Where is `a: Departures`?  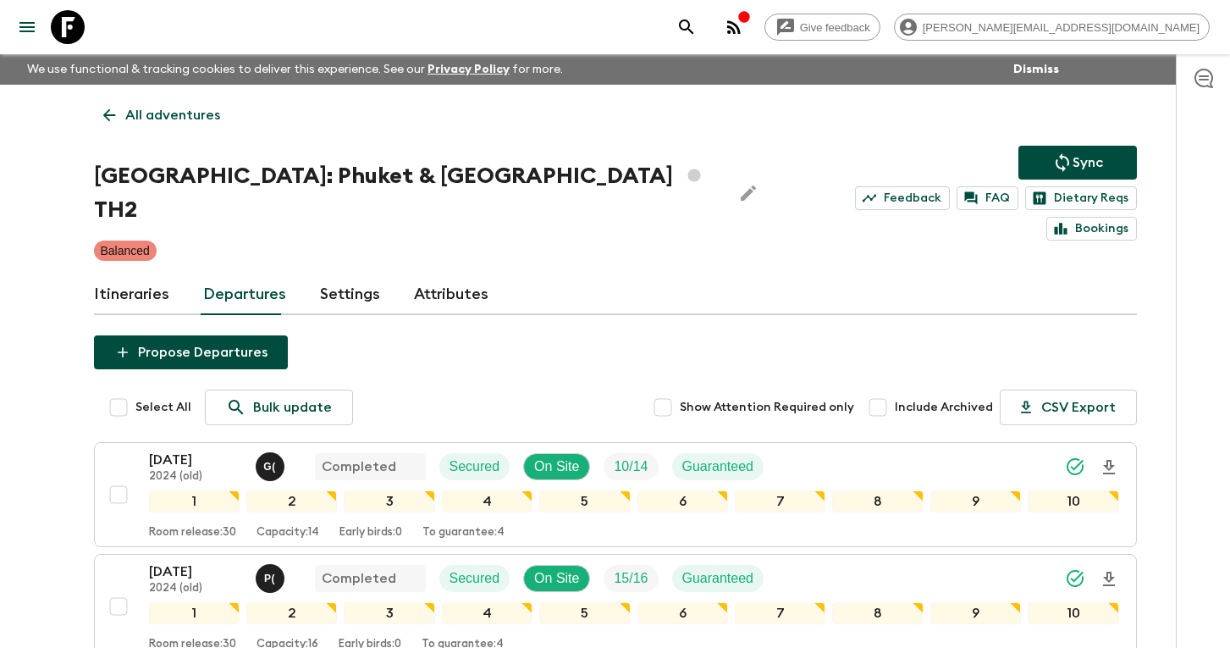 a: Departures is located at coordinates (245, 295).